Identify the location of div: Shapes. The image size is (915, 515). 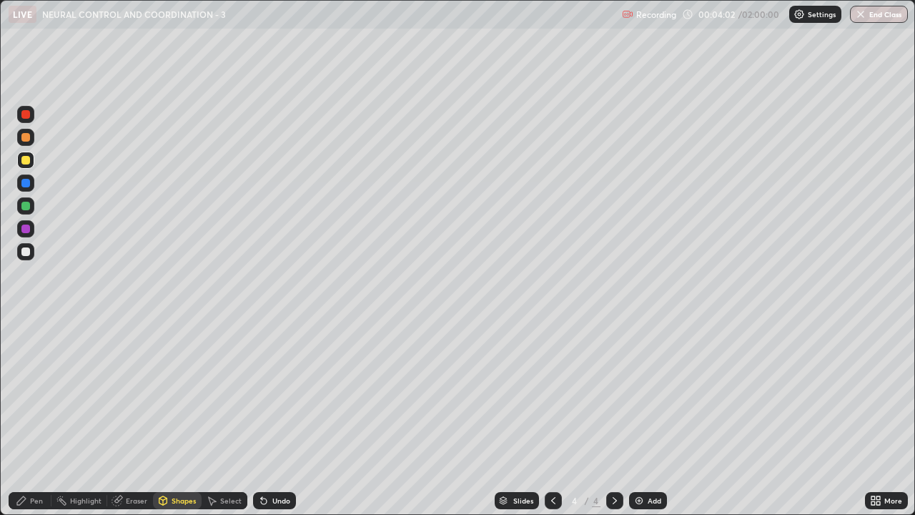
(184, 500).